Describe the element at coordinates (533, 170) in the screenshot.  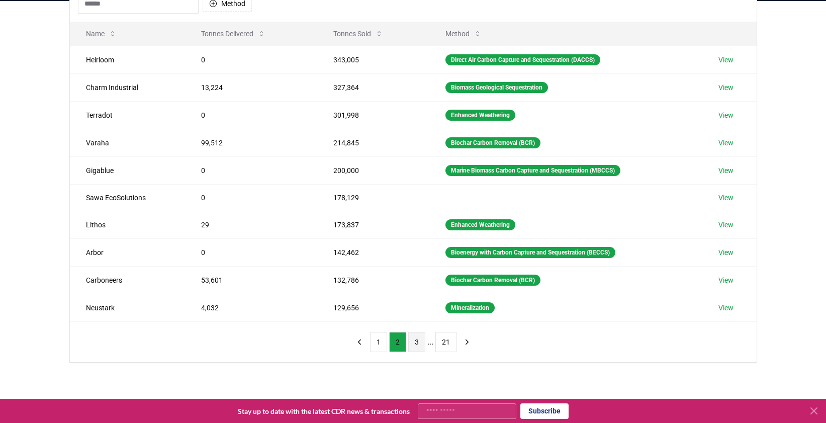
I see `div: Marine Biomass Carbon Capture and Sequestration (MBCCS)` at that location.